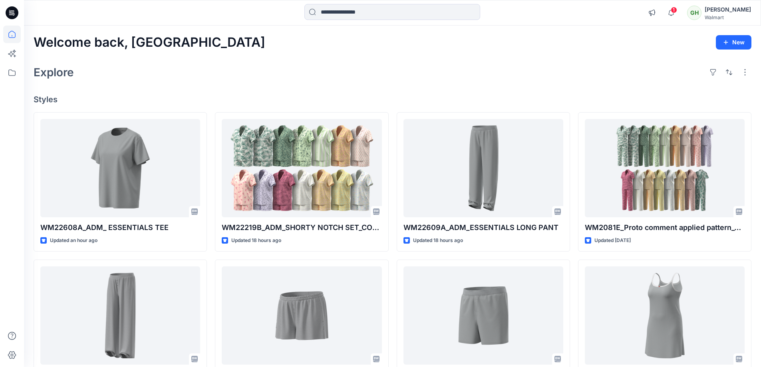  I want to click on a: WM22609A_ADM_ESSENTIALS LONG PANT, so click(483, 168).